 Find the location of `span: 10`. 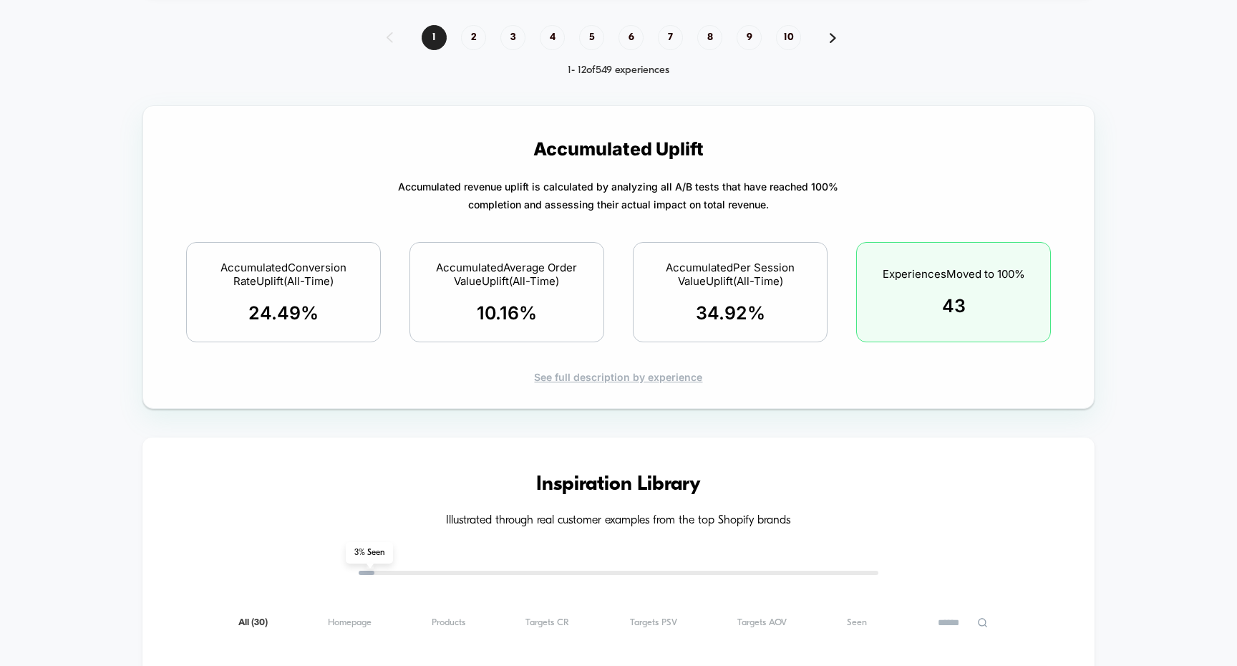

span: 10 is located at coordinates (788, 37).